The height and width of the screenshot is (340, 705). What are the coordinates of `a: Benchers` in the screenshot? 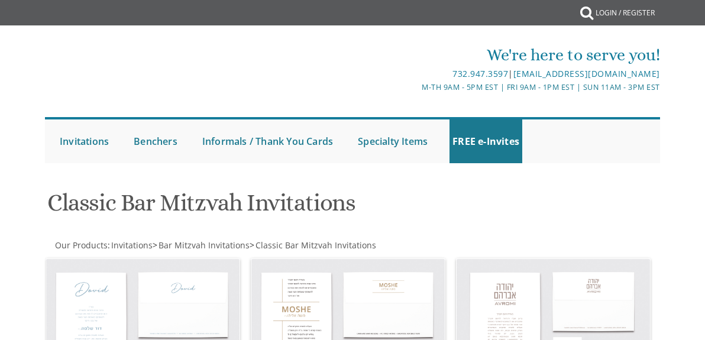 It's located at (156, 141).